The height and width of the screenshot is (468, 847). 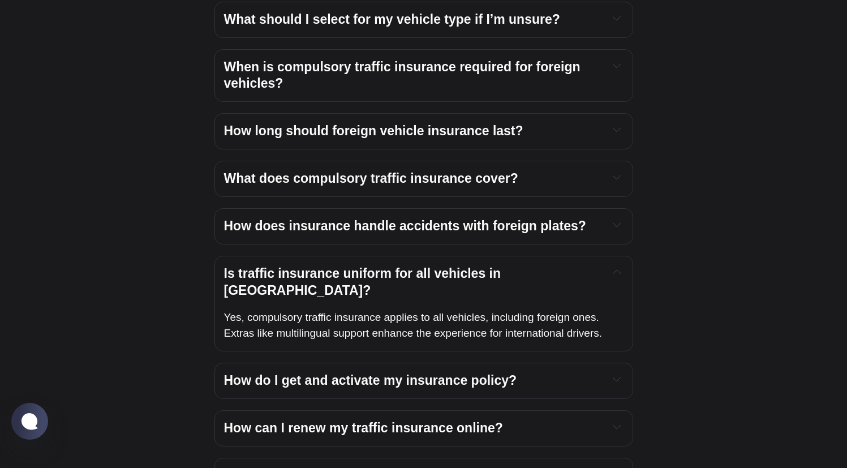 What do you see at coordinates (374, 131) in the screenshot?
I see `span: How long should foreign vehicle insurance last?` at bounding box center [374, 131].